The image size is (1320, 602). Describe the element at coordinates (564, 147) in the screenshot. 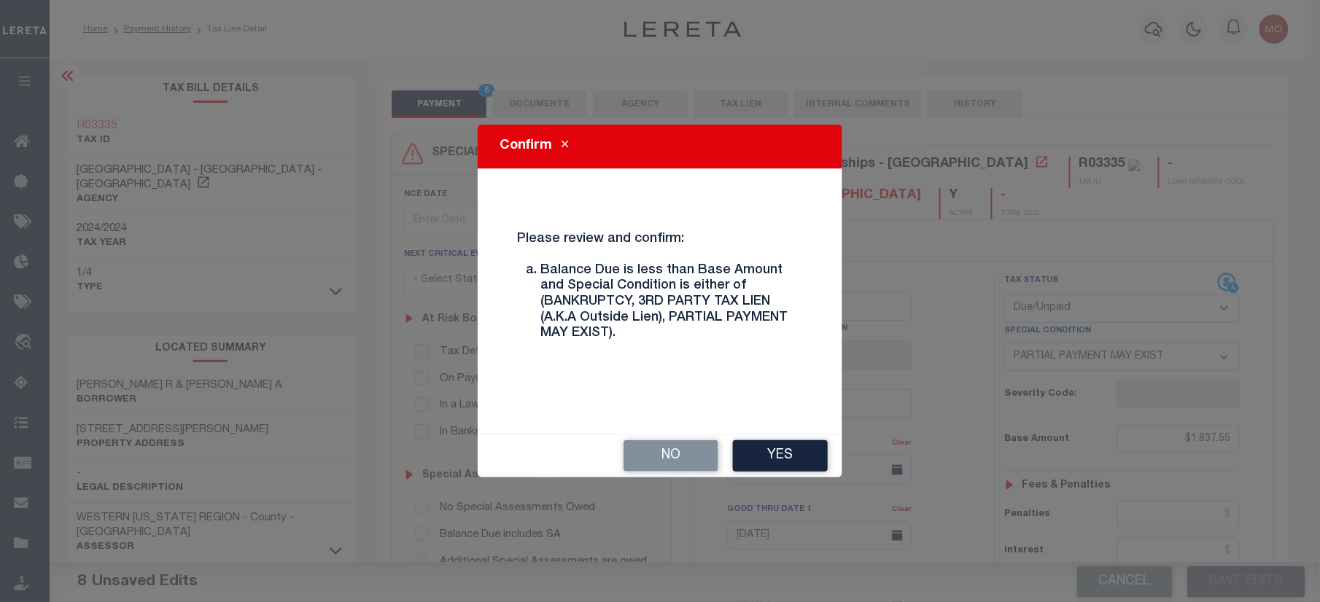

I see `button: Close` at that location.